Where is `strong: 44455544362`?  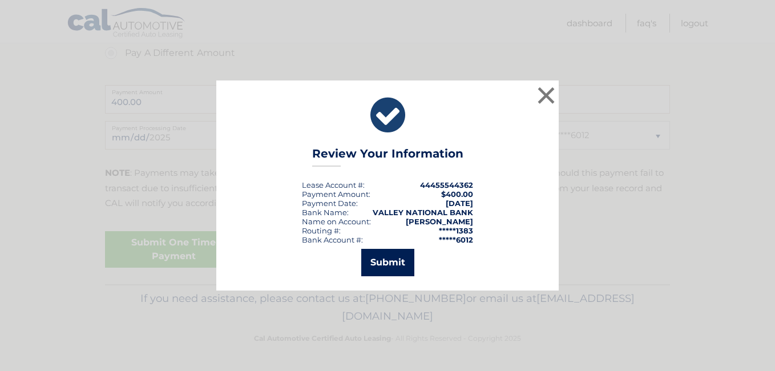 strong: 44455544362 is located at coordinates (446, 185).